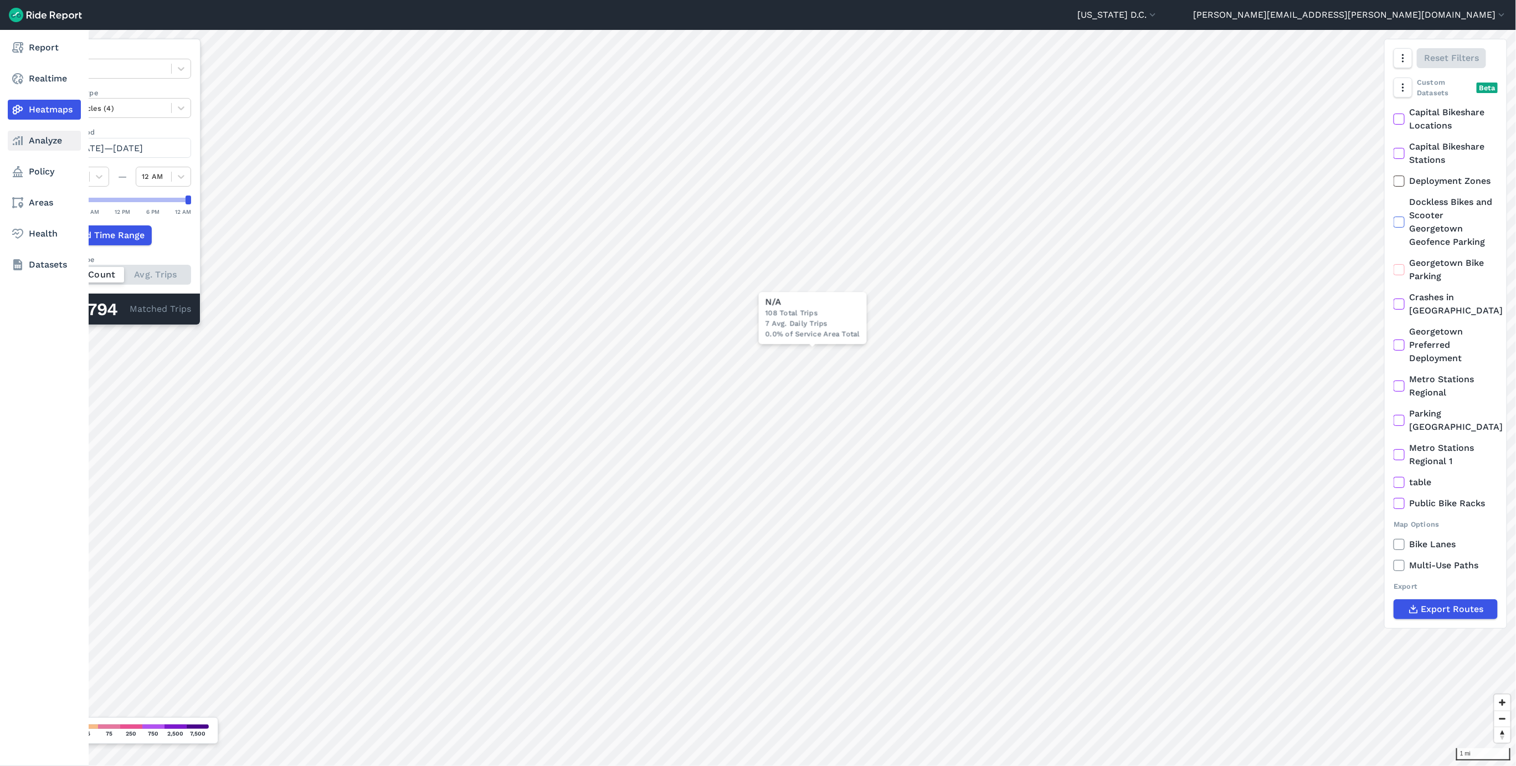  I want to click on div: 1 mi, so click(1483, 754).